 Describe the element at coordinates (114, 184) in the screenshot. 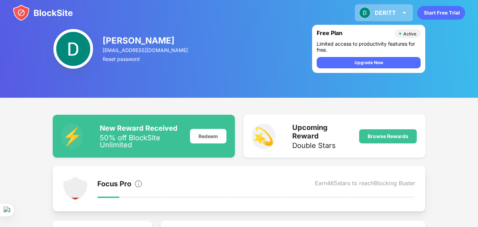

I see `div: Focus Pro` at that location.